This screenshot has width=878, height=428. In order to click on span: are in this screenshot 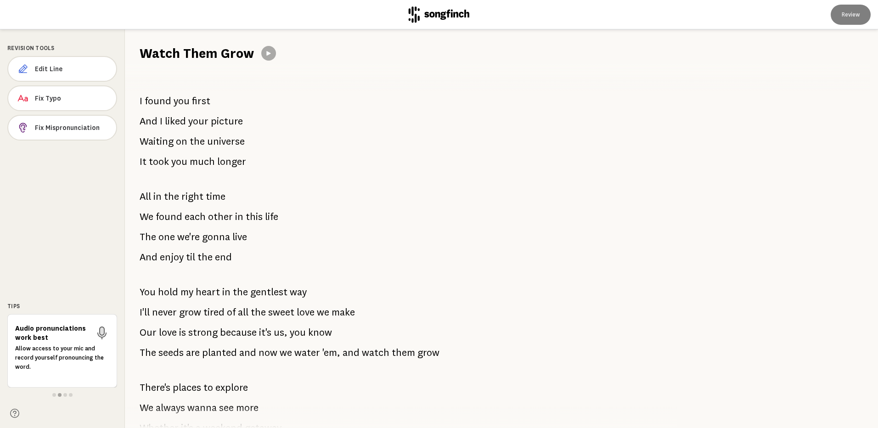, I will do `click(193, 353)`.